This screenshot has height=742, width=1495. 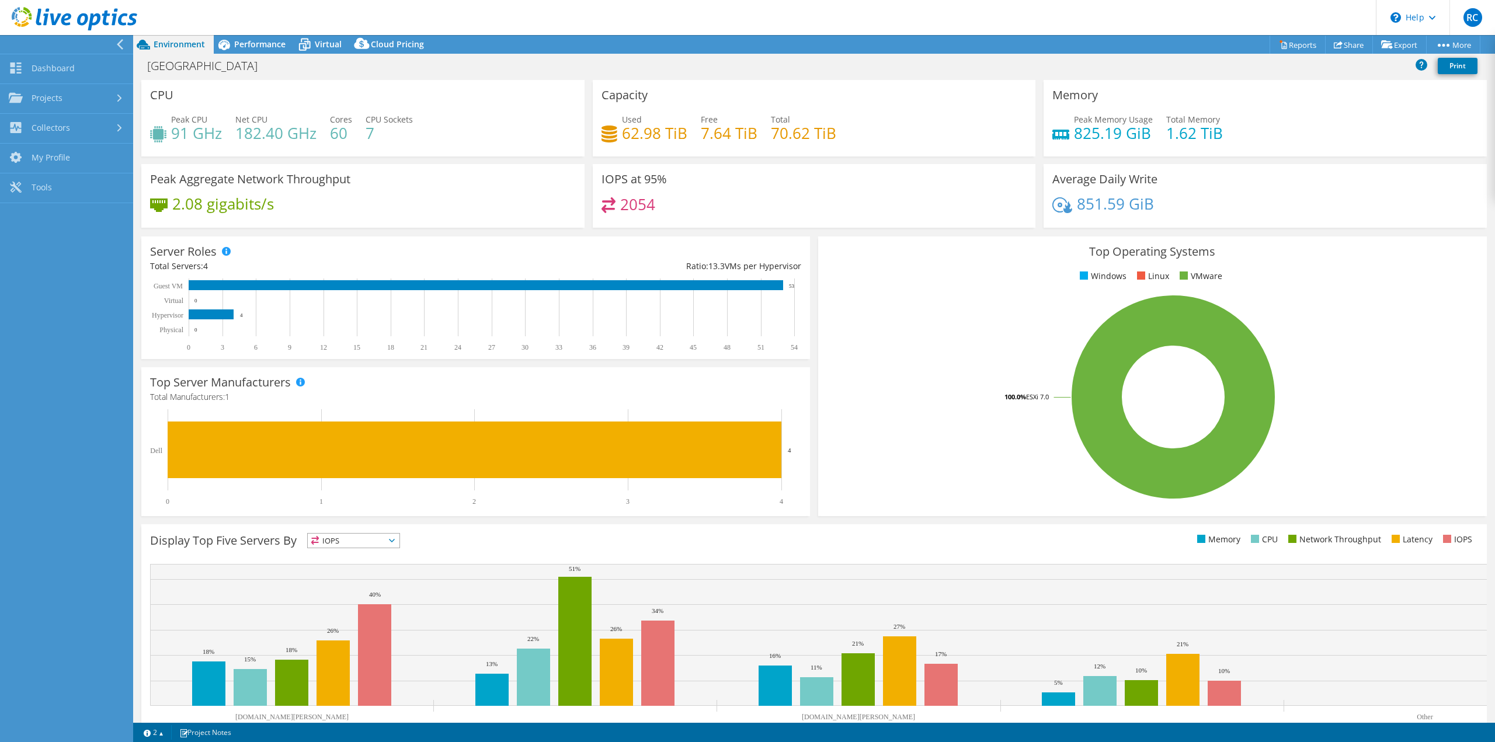 What do you see at coordinates (1152, 252) in the screenshot?
I see `h3: Top Operating Systems` at bounding box center [1152, 252].